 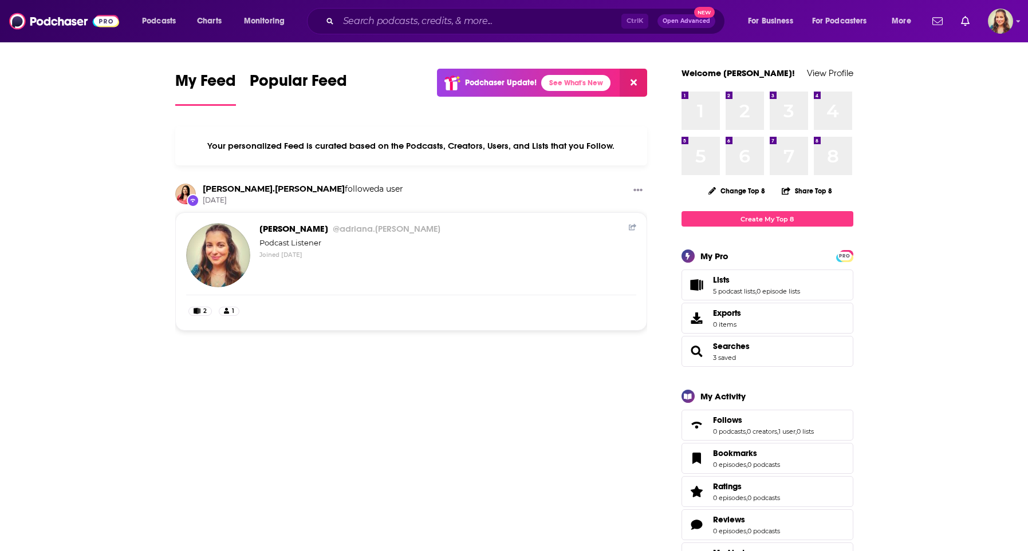 What do you see at coordinates (734, 291) in the screenshot?
I see `a: 5 podcast lists` at bounding box center [734, 291].